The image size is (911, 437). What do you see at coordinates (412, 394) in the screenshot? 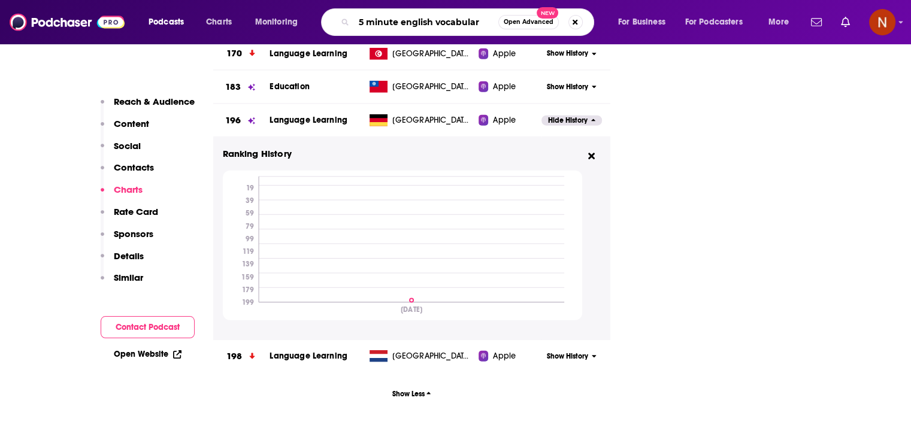
I see `button: Show Less` at bounding box center [412, 394].